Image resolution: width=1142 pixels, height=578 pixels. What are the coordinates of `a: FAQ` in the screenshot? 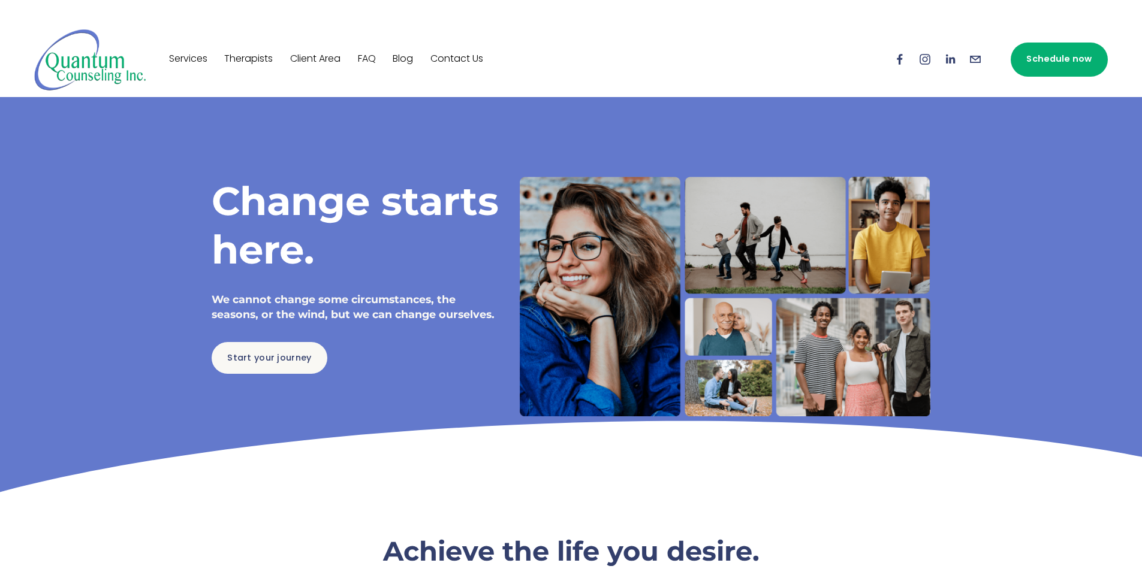 It's located at (367, 59).